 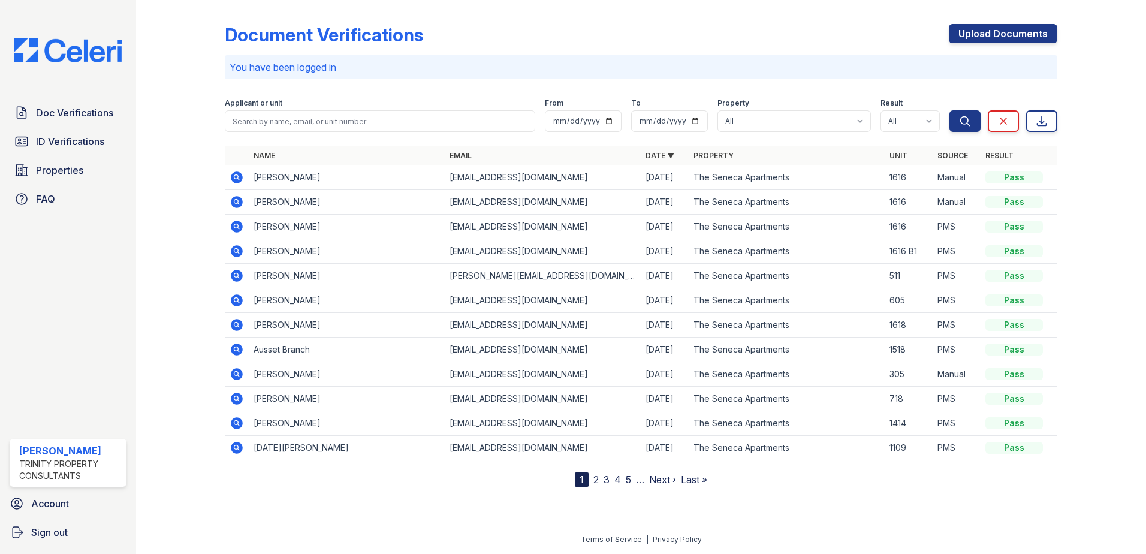 I want to click on td: 1616 B1, so click(x=909, y=251).